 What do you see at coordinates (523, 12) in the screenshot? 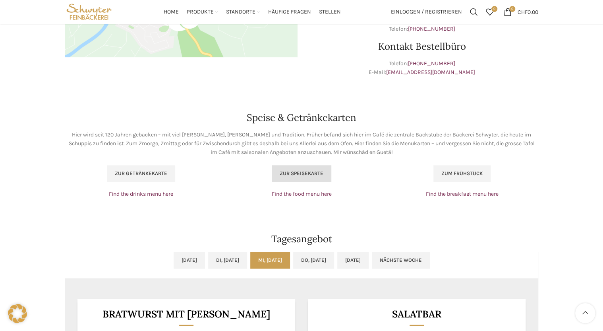
I see `span: CHF` at bounding box center [523, 12].